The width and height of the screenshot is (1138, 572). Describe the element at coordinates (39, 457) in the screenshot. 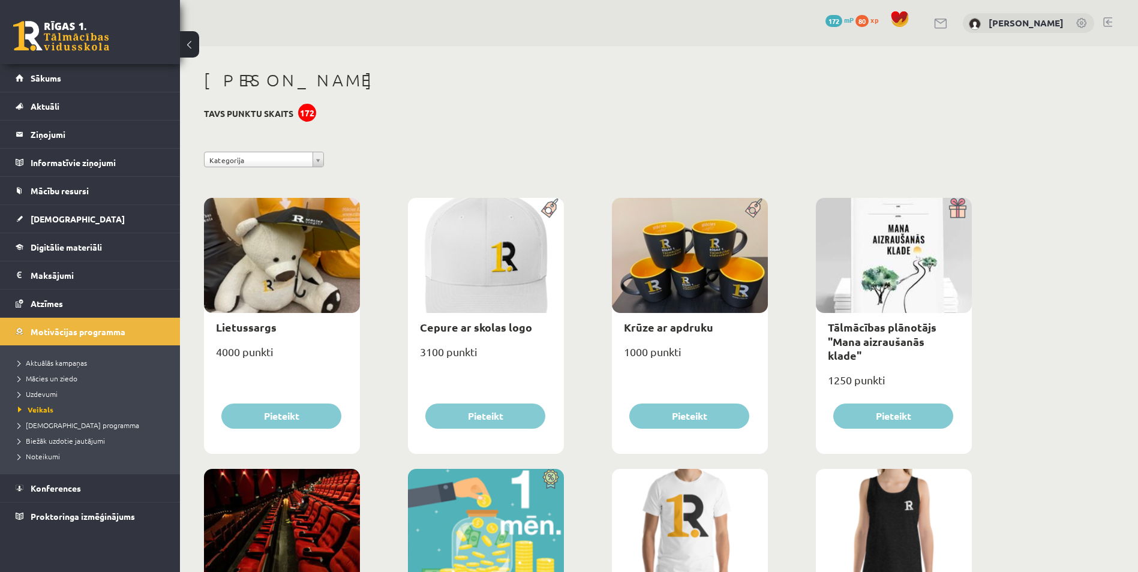

I see `span: Noteikumi` at that location.